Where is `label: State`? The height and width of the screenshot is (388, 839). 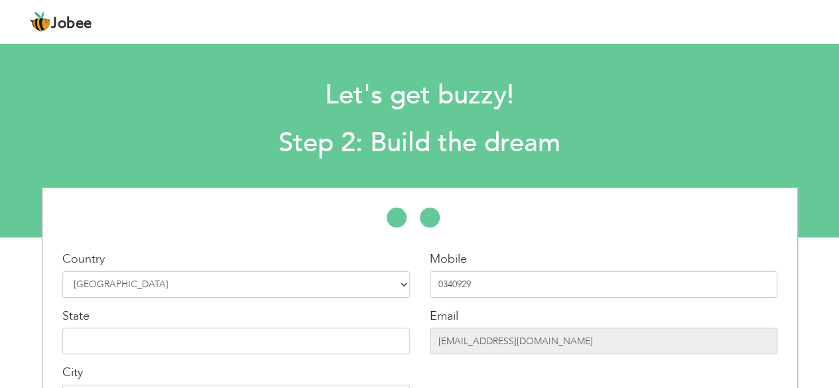
label: State is located at coordinates (76, 316).